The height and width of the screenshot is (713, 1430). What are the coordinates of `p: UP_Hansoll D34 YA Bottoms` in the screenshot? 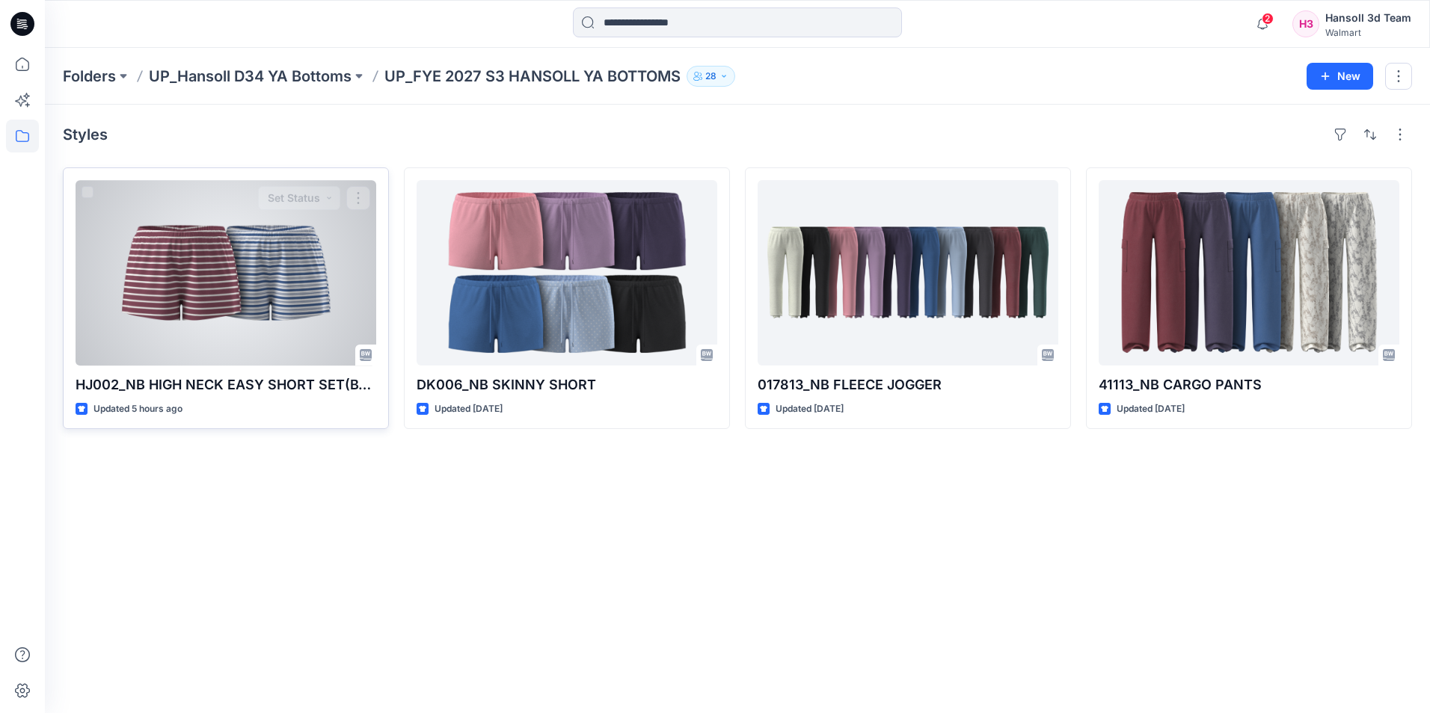 It's located at (250, 76).